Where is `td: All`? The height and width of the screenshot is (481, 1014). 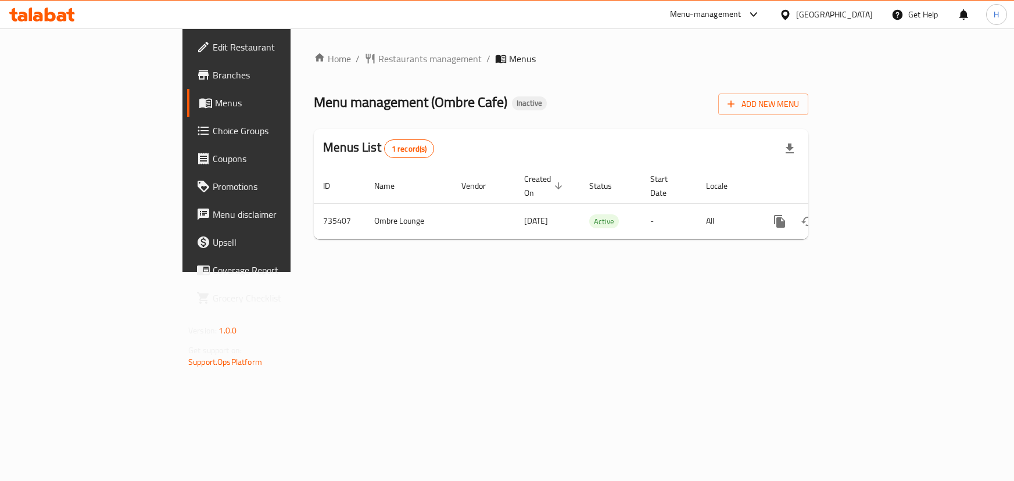
td: All is located at coordinates (727, 221).